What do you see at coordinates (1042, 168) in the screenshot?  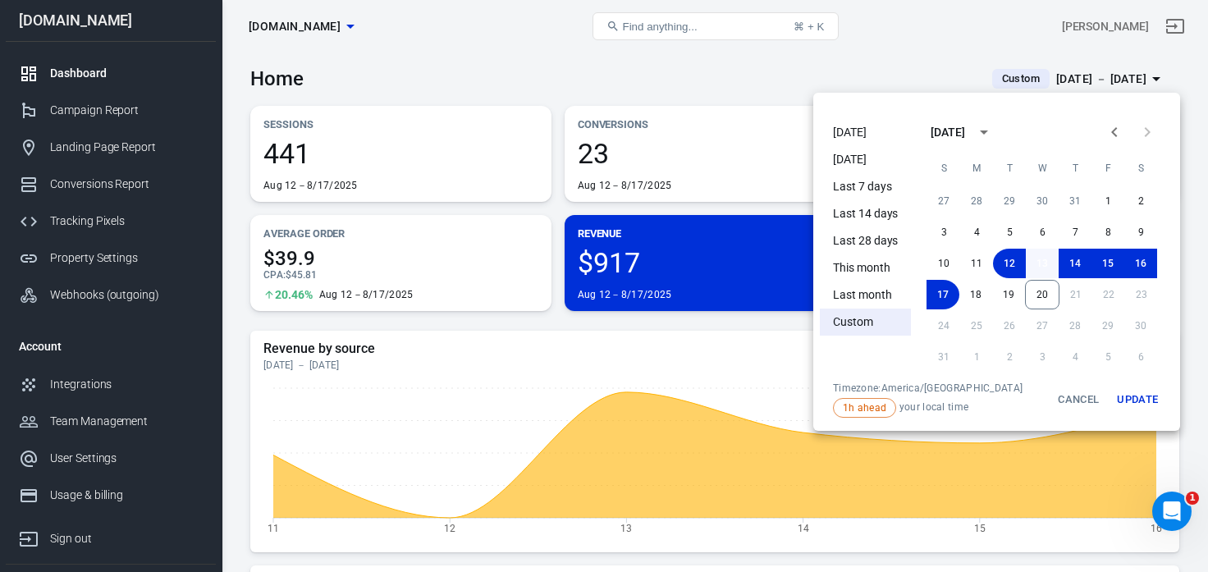 I see `span: Wednesday` at bounding box center [1042, 168].